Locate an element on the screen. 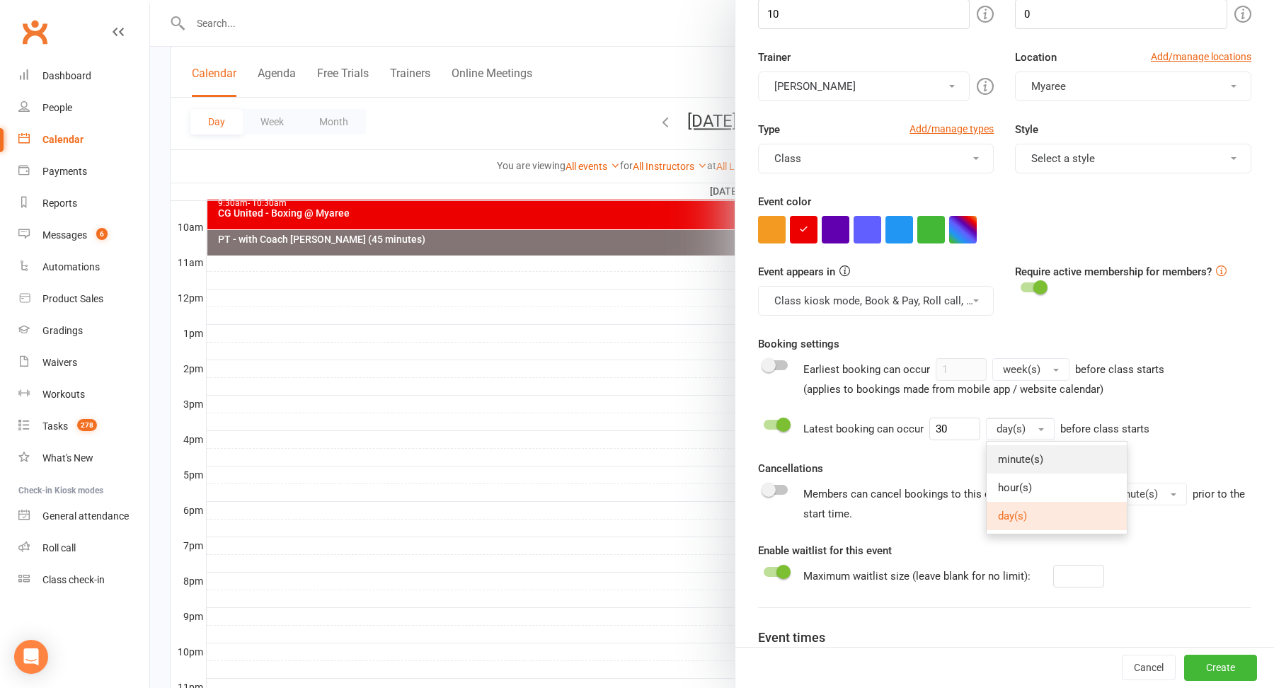 This screenshot has height=688, width=1274. a: Gradings is located at coordinates (84, 331).